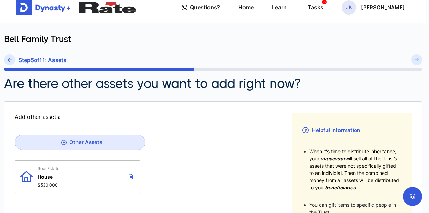 The height and width of the screenshot is (213, 429). Describe the element at coordinates (316, 7) in the screenshot. I see `div: Tasks` at that location.